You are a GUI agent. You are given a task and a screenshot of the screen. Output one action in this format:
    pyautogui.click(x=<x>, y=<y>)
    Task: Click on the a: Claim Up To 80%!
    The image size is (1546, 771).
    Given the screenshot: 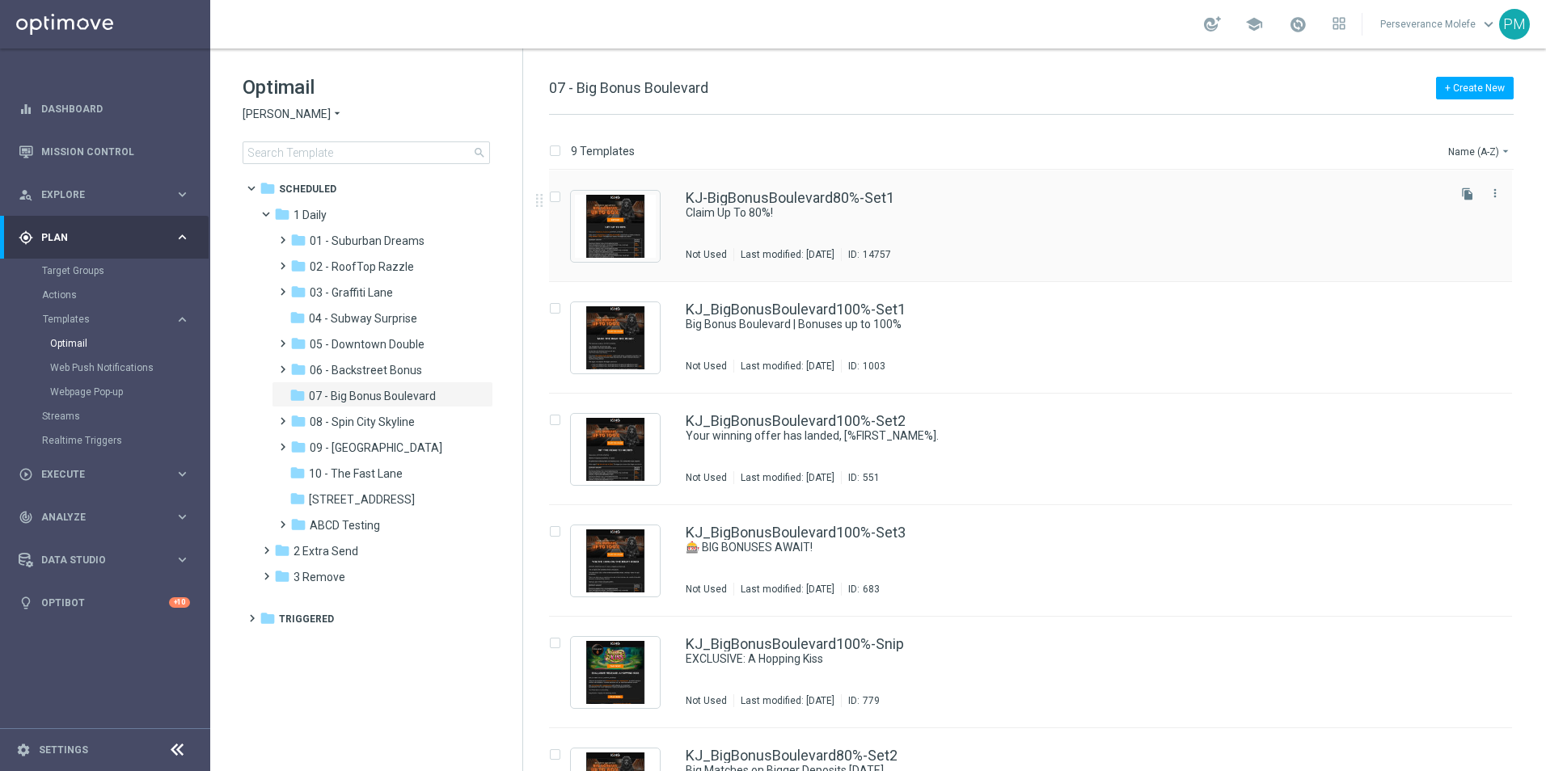 What is the action you would take?
    pyautogui.click(x=1046, y=213)
    